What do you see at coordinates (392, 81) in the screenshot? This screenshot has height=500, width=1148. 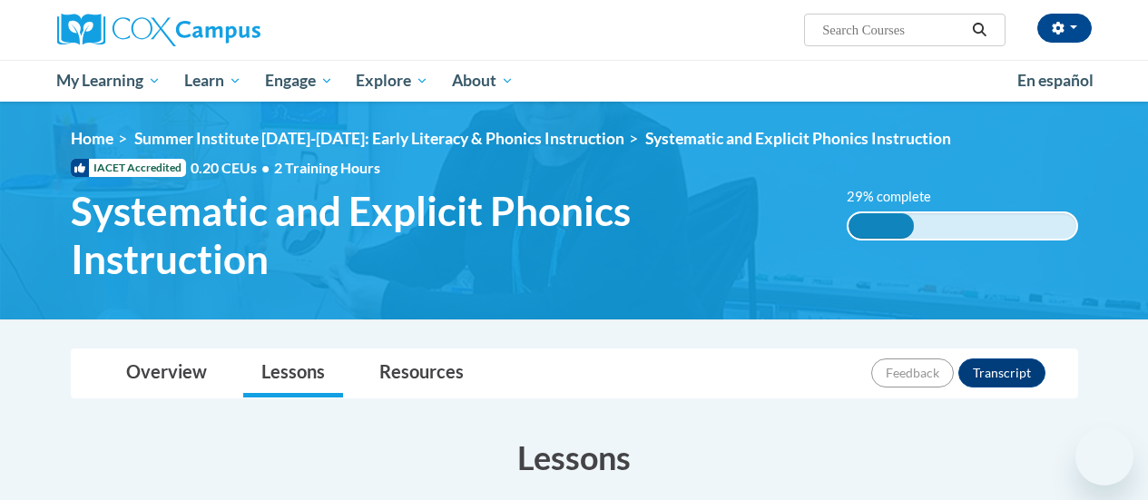 I see `a: Explore` at bounding box center [392, 81].